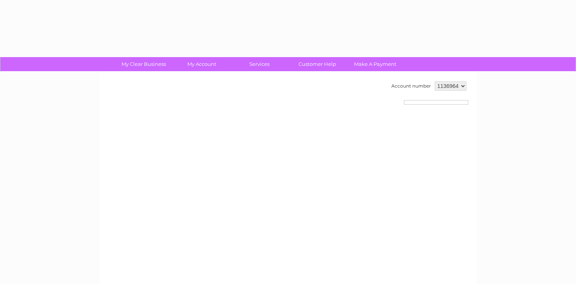  Describe the element at coordinates (375, 64) in the screenshot. I see `a: Make A Payment` at that location.